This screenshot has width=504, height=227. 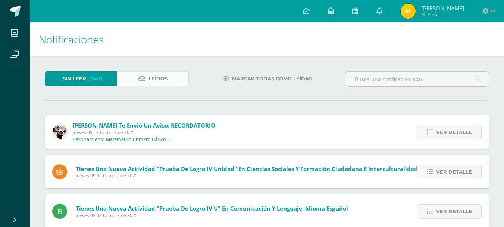 I want to click on span: Marcar todas como leídas, so click(x=272, y=78).